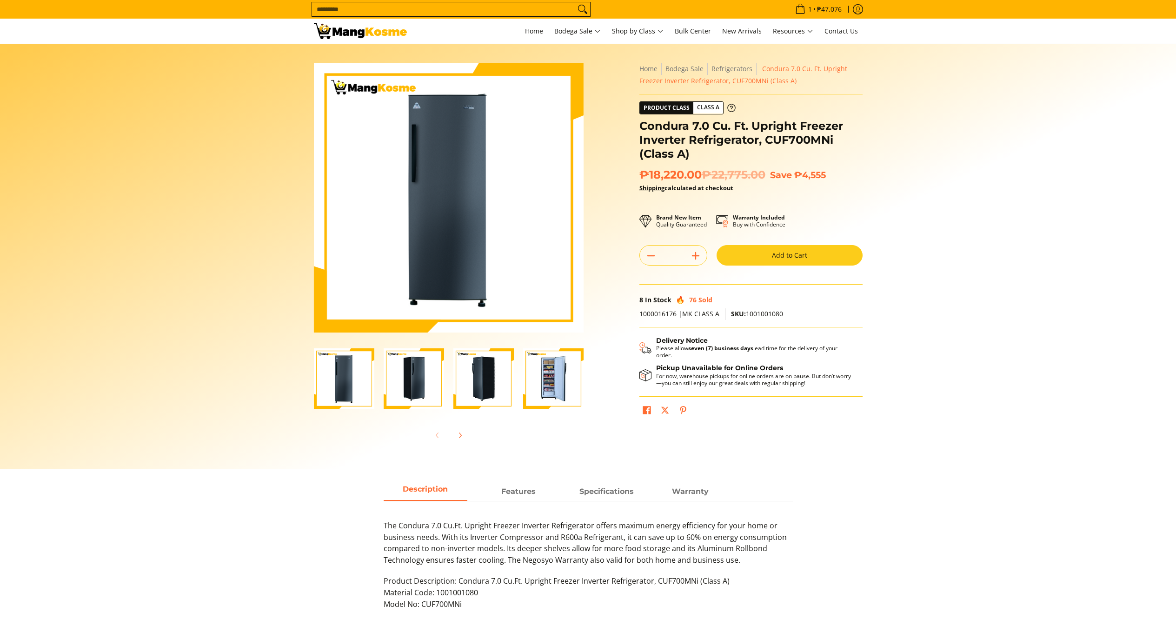 Image resolution: width=1176 pixels, height=626 pixels. Describe the element at coordinates (666, 108) in the screenshot. I see `span: Product Class` at that location.